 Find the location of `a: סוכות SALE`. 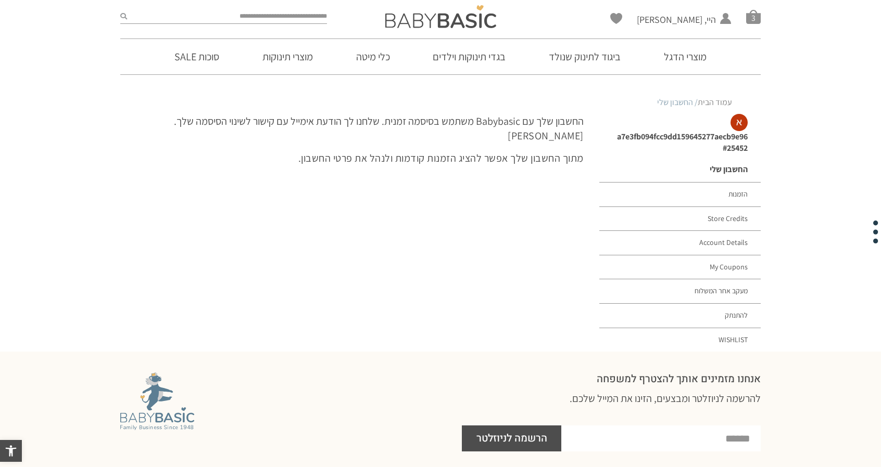

a: סוכות SALE is located at coordinates (197, 57).